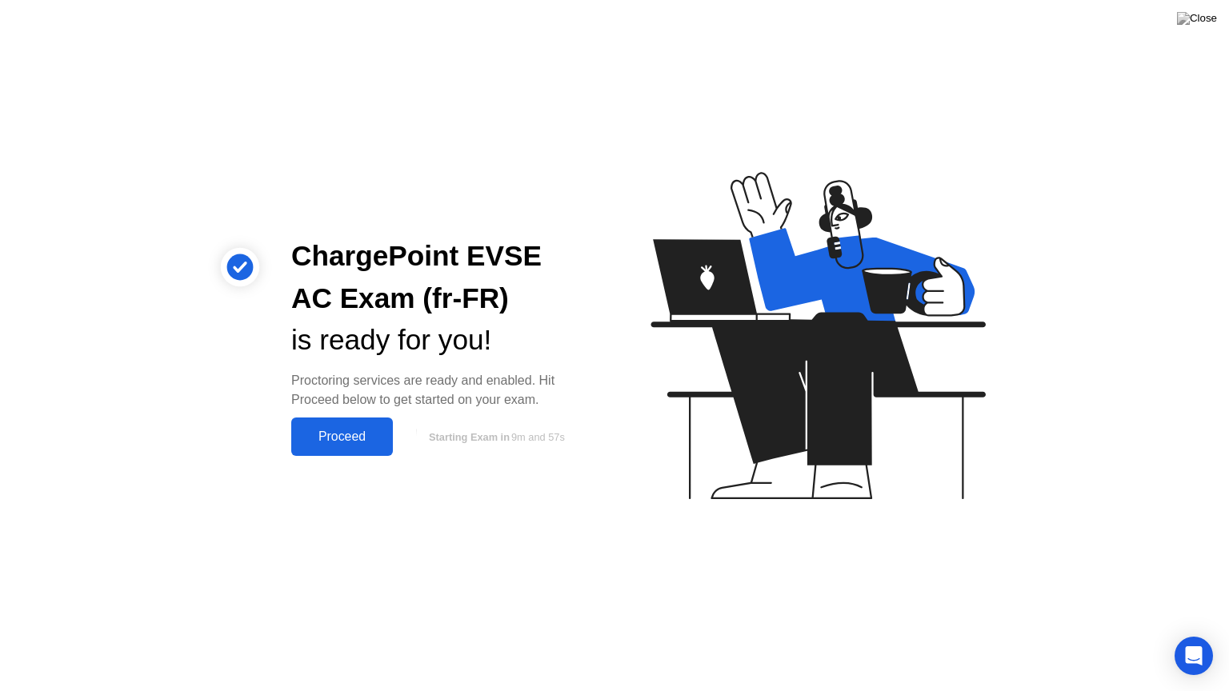 Image resolution: width=1229 pixels, height=691 pixels. Describe the element at coordinates (1194, 656) in the screenshot. I see `div: Open Intercom Messenger` at that location.